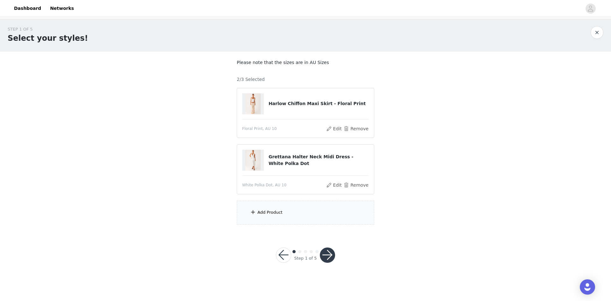 Image resolution: width=611 pixels, height=301 pixels. I want to click on h4: Harlow Chiffon Maxi Skirt - Floral Print, so click(318, 103).